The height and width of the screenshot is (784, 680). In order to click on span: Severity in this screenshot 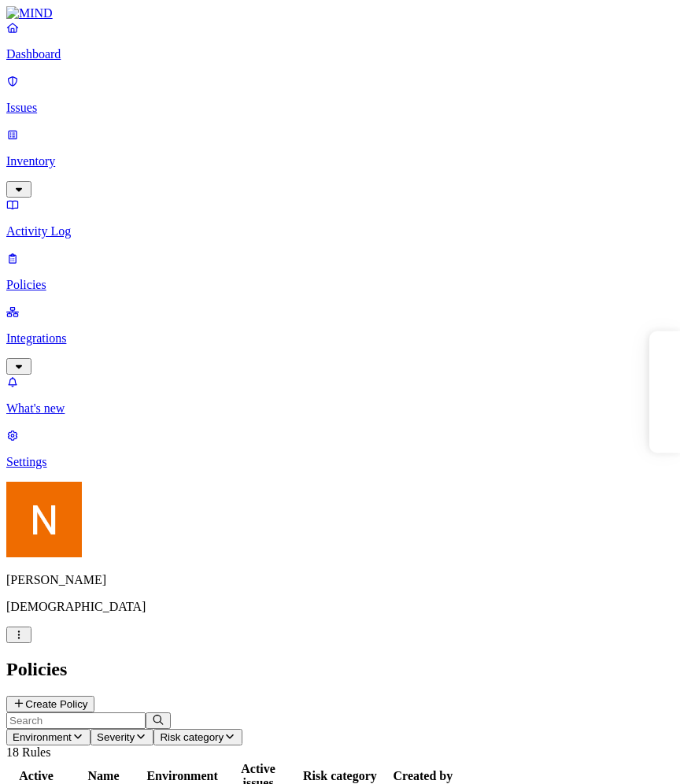, I will do `click(116, 737)`.